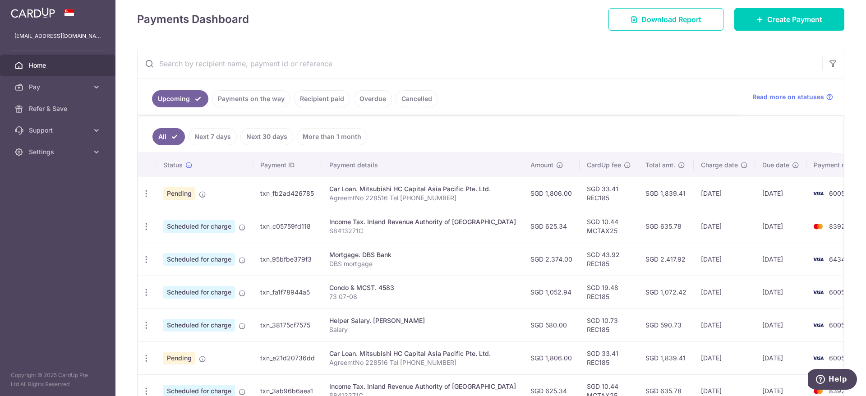  What do you see at coordinates (423, 165) in the screenshot?
I see `th: Payment details` at bounding box center [423, 165].